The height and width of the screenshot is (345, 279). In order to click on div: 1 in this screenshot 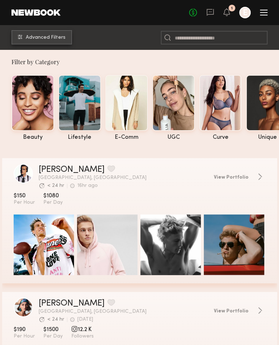, I will do `click(232, 8)`.